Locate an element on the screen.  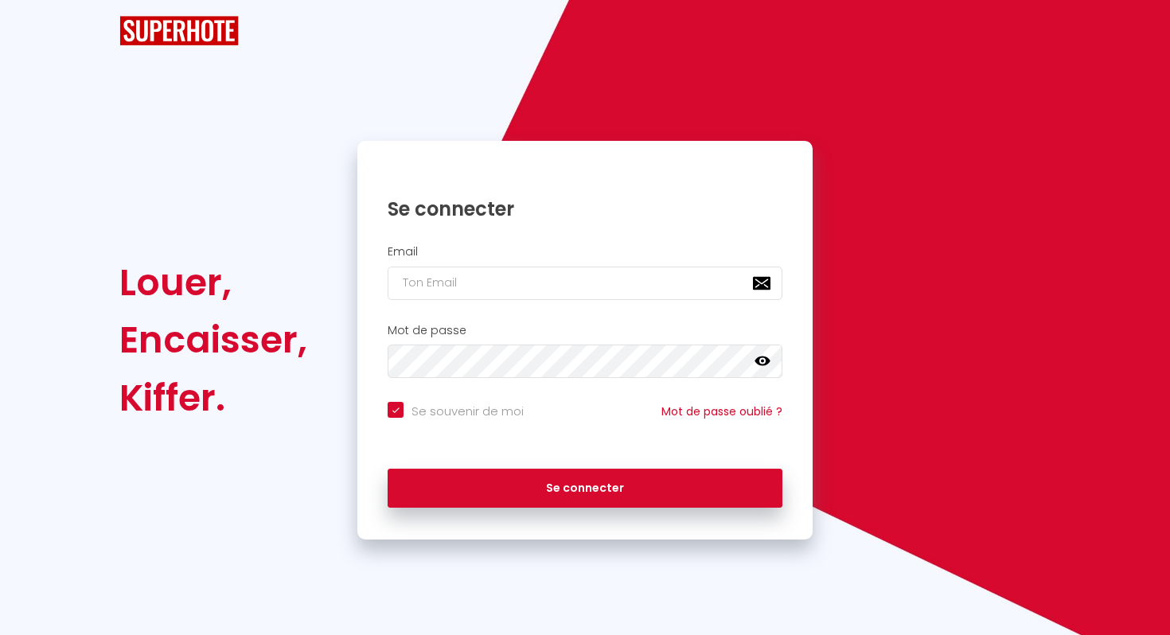
h2: Mot de passe is located at coordinates (585, 330).